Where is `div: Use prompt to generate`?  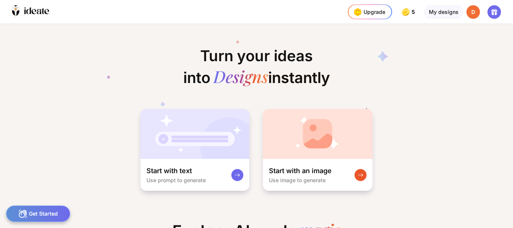
div: Use prompt to generate is located at coordinates (176, 180).